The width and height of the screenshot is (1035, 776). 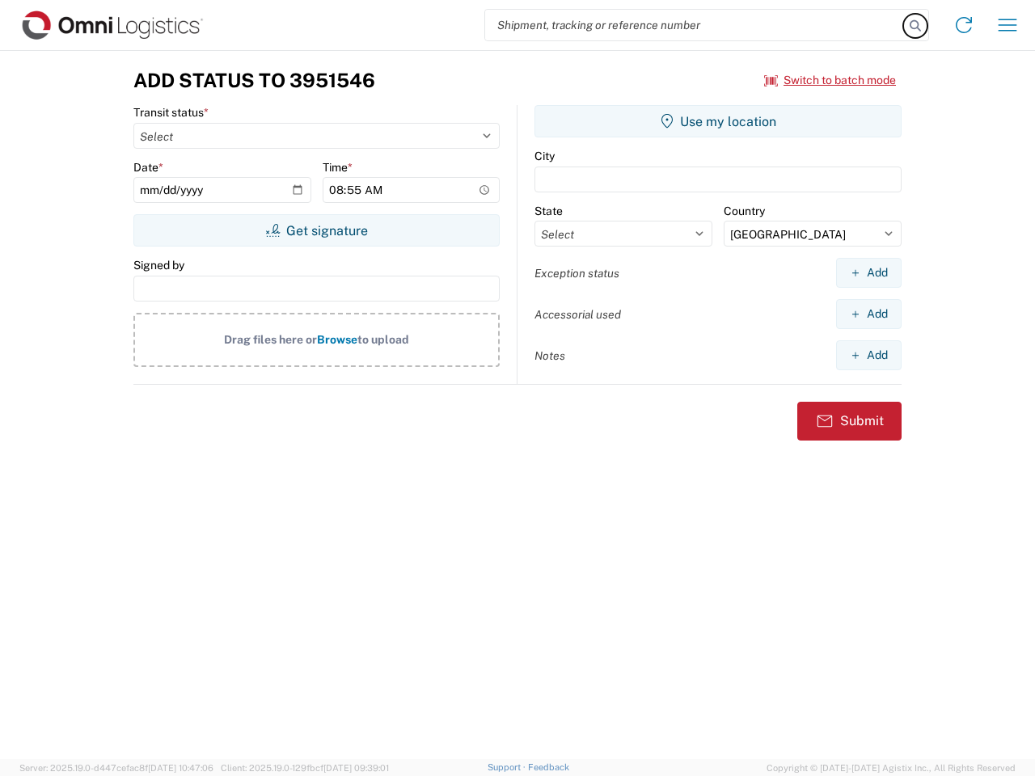 What do you see at coordinates (718, 121) in the screenshot?
I see `button: Use my location` at bounding box center [718, 121].